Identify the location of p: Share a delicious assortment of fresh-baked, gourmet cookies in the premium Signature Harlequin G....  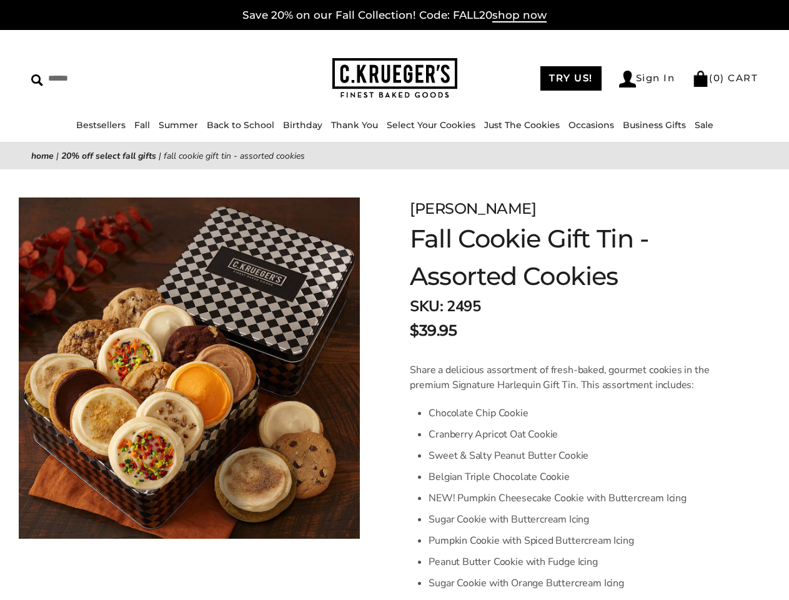
(568, 377).